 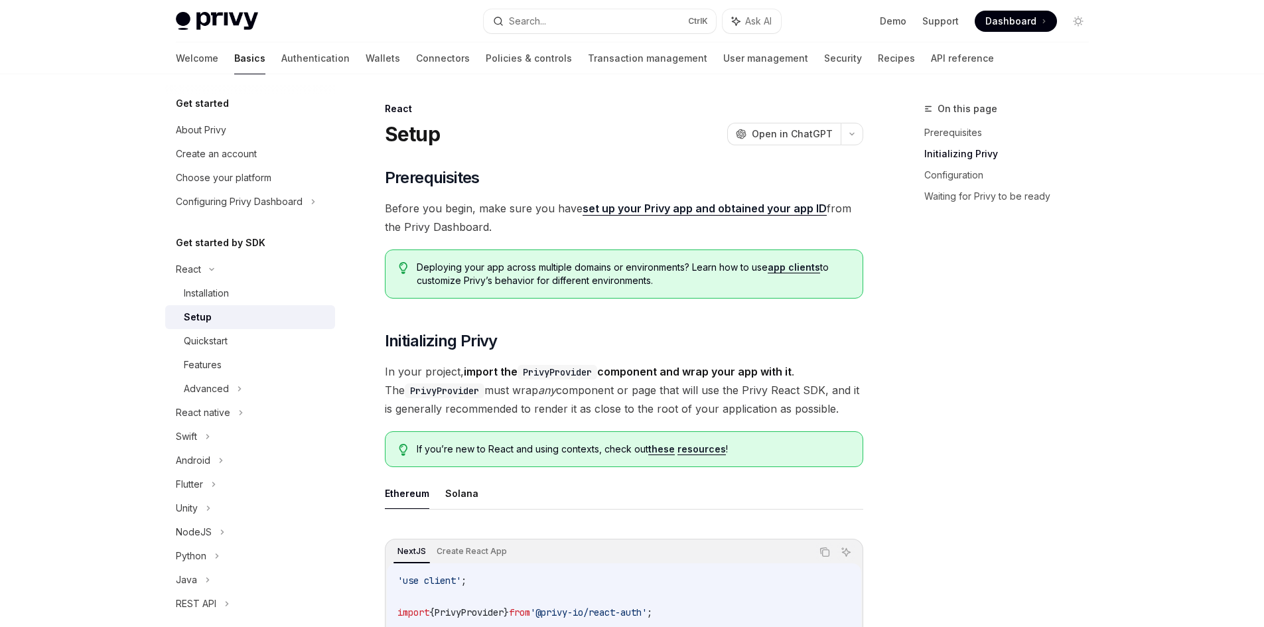 What do you see at coordinates (198, 317) in the screenshot?
I see `div: Setup` at bounding box center [198, 317].